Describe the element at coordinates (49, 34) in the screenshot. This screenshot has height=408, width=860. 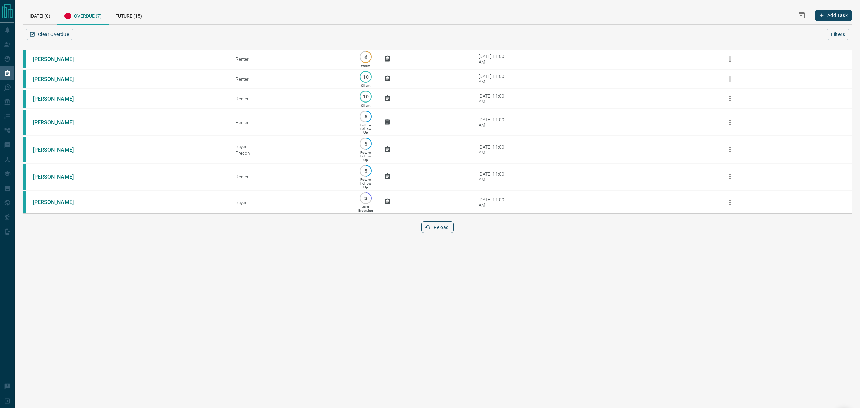
I see `button: Clear Overdue` at that location.